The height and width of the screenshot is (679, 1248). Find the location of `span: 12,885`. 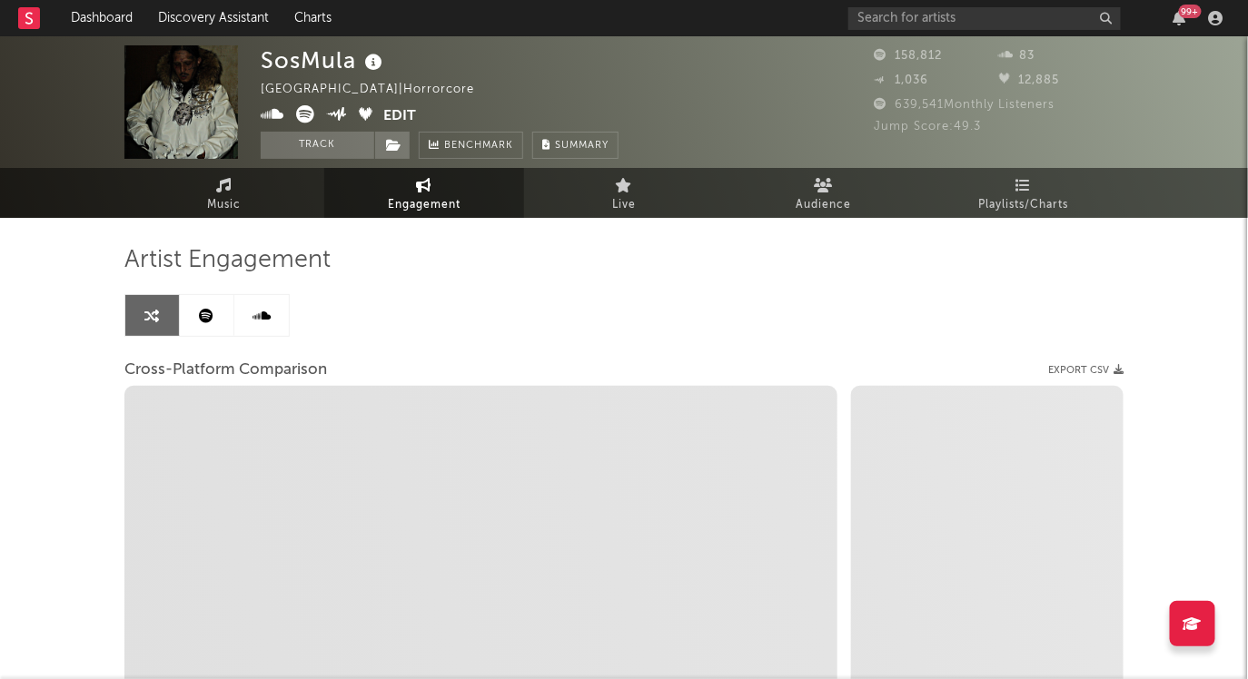

span: 12,885 is located at coordinates (1029, 80).